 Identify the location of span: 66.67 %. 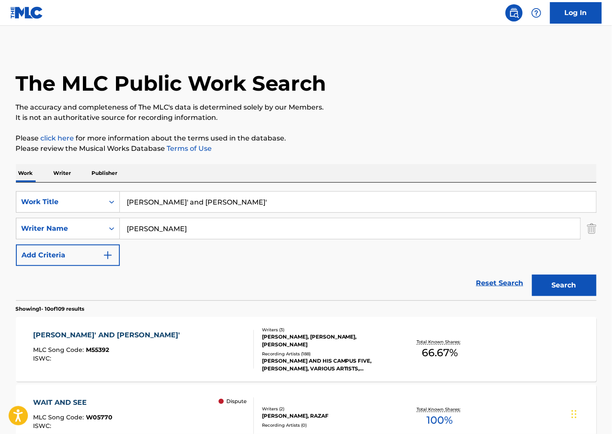
(440, 353).